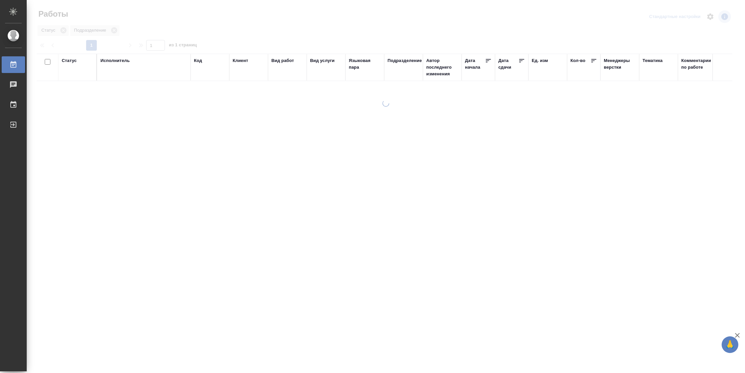 Image resolution: width=745 pixels, height=373 pixels. What do you see at coordinates (475, 64) in the screenshot?
I see `div: Дата начала` at bounding box center [475, 64].